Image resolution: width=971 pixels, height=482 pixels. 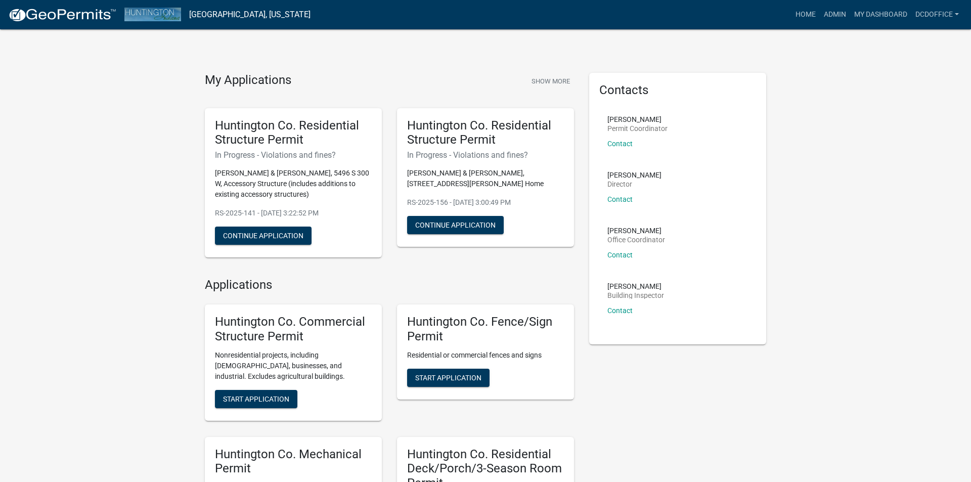 I want to click on h5: Huntington Co. Commercial Structure Permit, so click(x=293, y=329).